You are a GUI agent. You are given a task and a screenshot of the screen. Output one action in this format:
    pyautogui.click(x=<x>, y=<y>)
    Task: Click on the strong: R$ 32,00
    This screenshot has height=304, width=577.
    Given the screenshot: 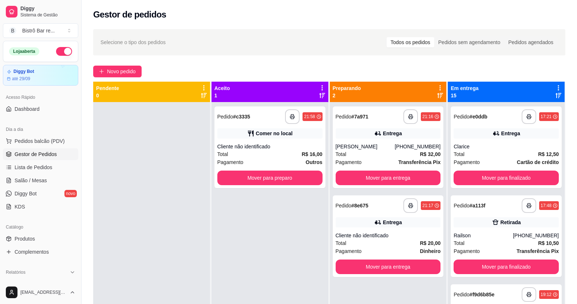 What is the action you would take?
    pyautogui.click(x=430, y=154)
    